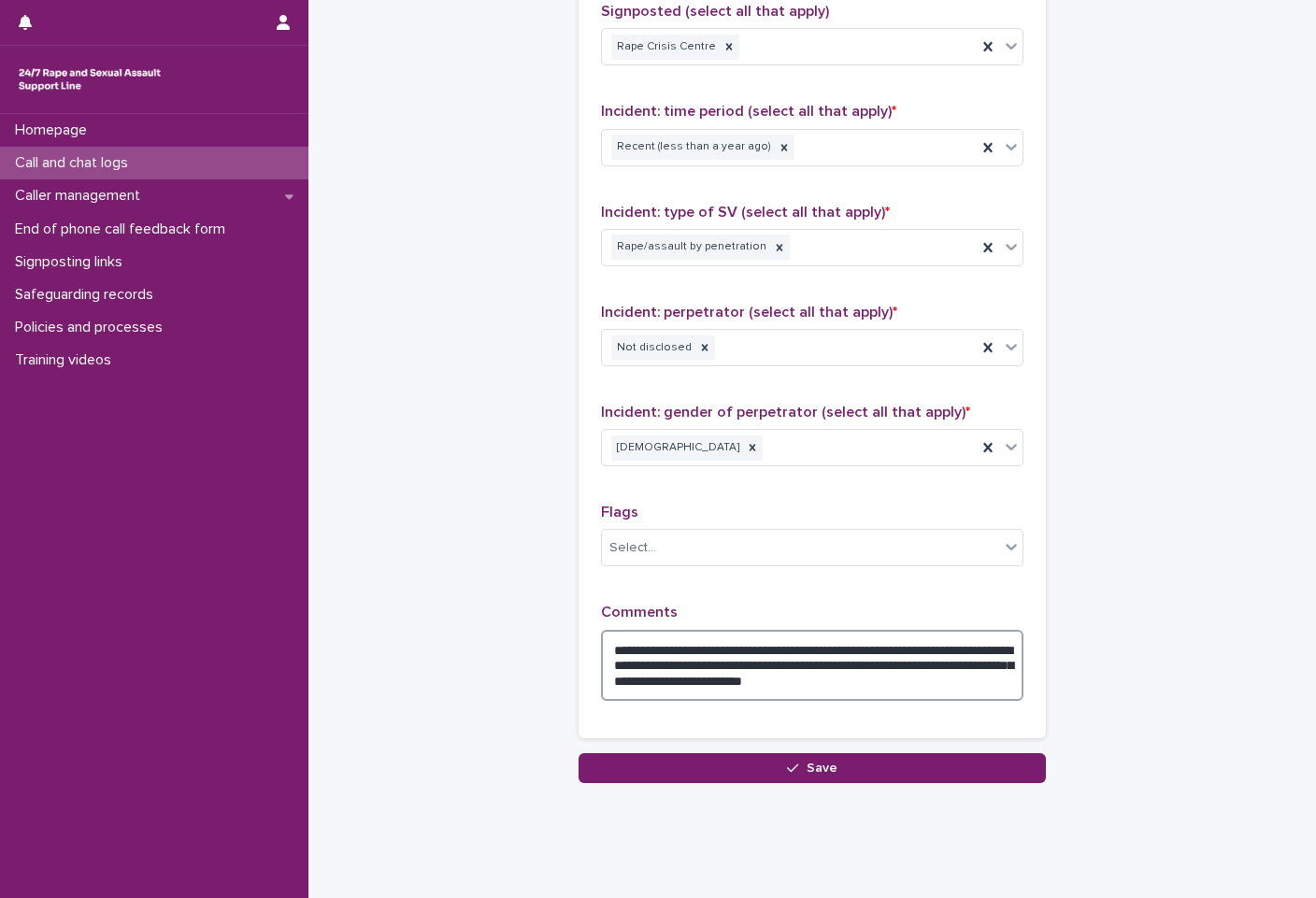 The image size is (1316, 898). I want to click on div: Rape Crisis Centre, so click(664, 47).